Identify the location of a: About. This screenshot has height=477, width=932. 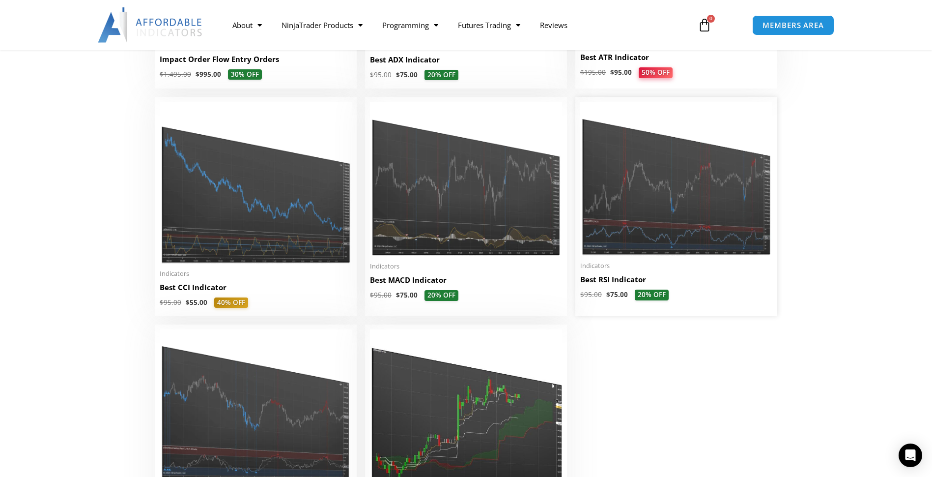
(247, 25).